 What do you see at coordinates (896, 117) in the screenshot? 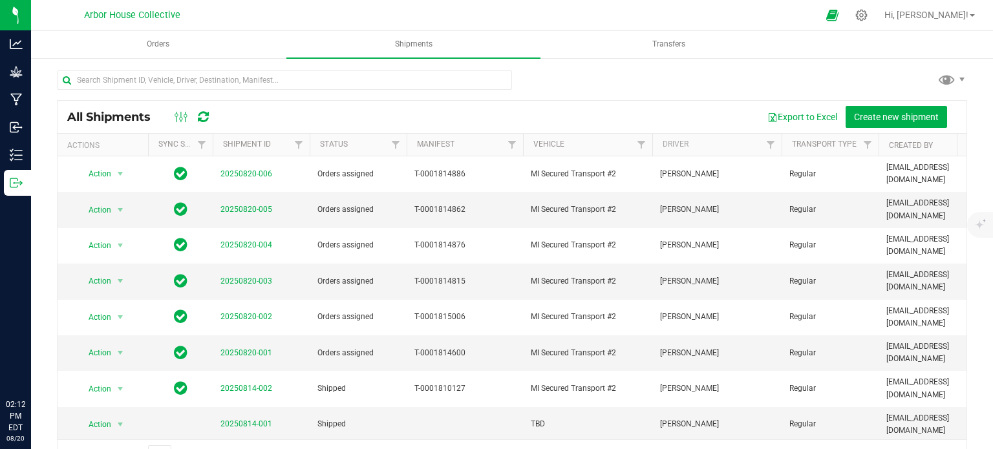
I see `button: Create new shipment` at bounding box center [896, 117].